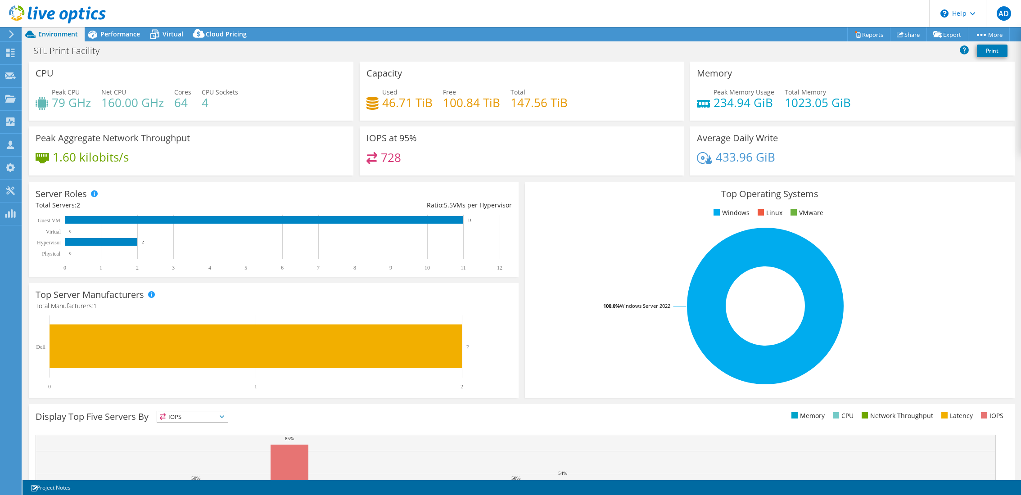 The height and width of the screenshot is (495, 1021). What do you see at coordinates (472, 103) in the screenshot?
I see `h4: 100.84 TiB` at bounding box center [472, 103].